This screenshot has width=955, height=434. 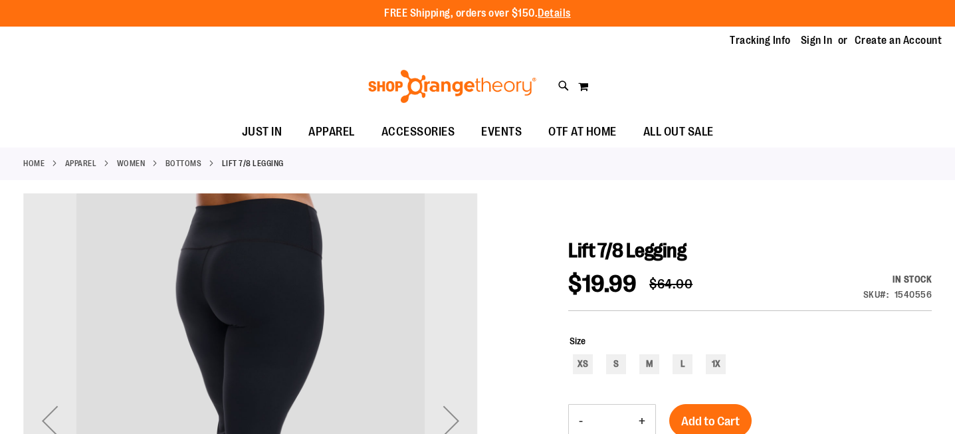 I want to click on div: S, so click(x=616, y=364).